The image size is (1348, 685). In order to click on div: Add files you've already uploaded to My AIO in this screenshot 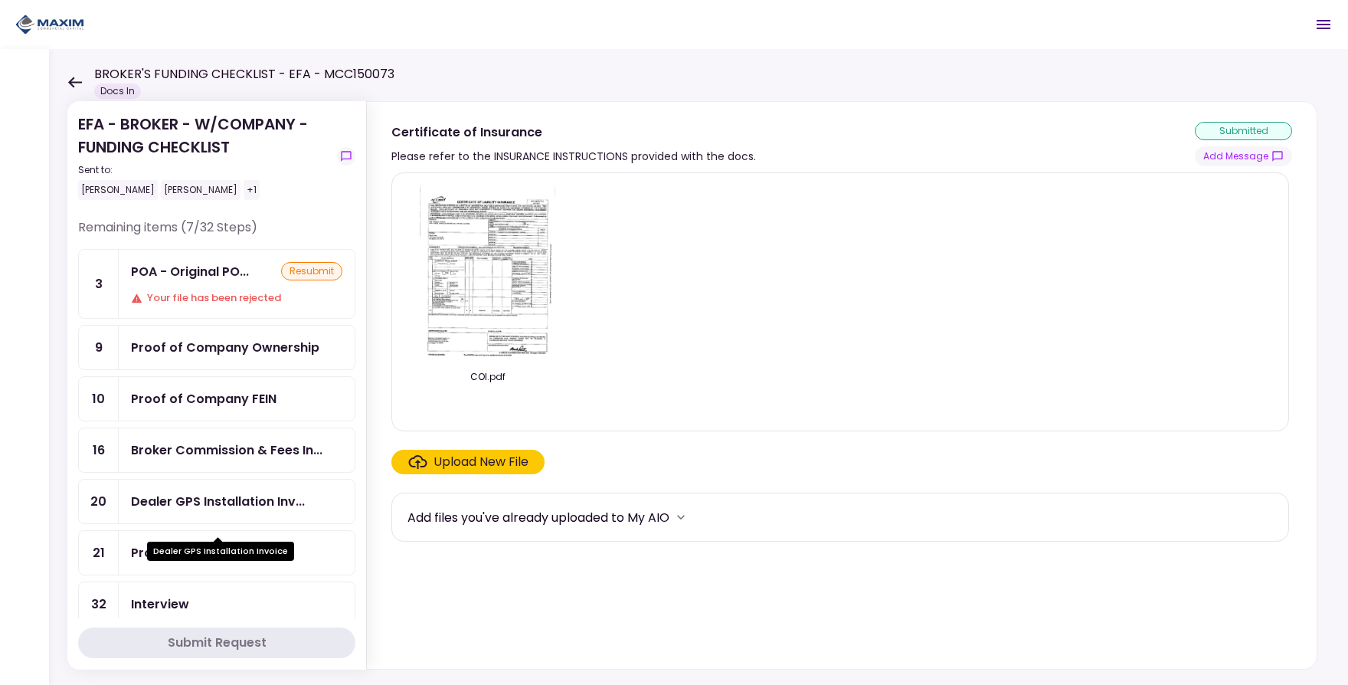, I will do `click(538, 517)`.